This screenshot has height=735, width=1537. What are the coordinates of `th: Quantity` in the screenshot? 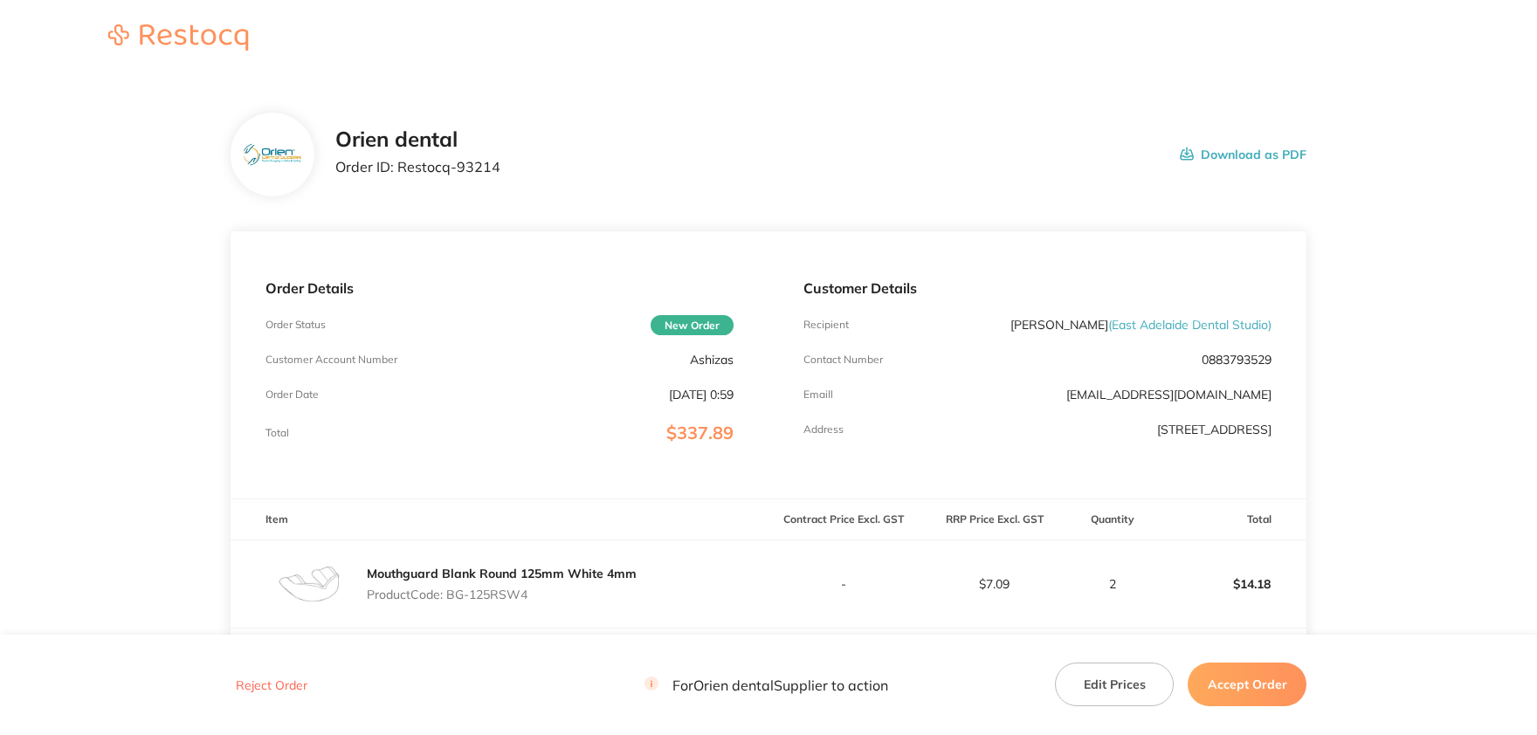 It's located at (1112, 520).